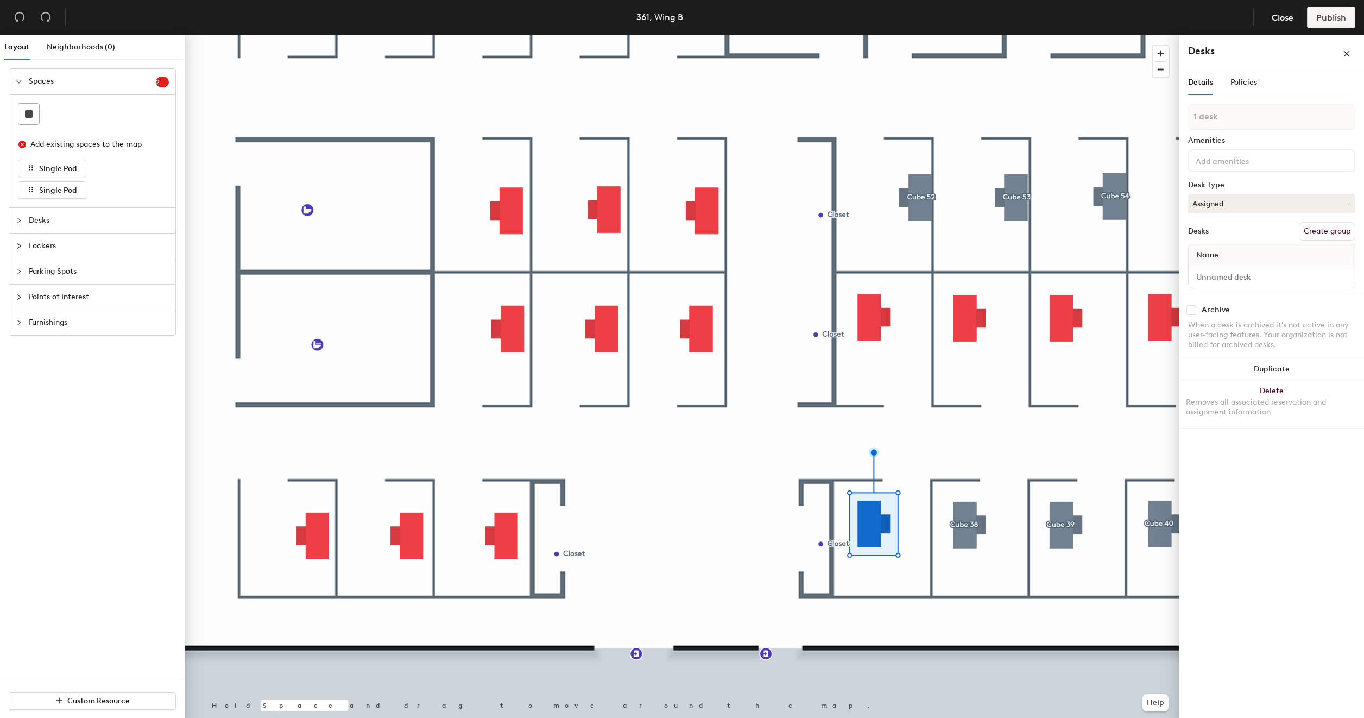 The image size is (1364, 718). I want to click on span: Neighborhoods (0), so click(81, 47).